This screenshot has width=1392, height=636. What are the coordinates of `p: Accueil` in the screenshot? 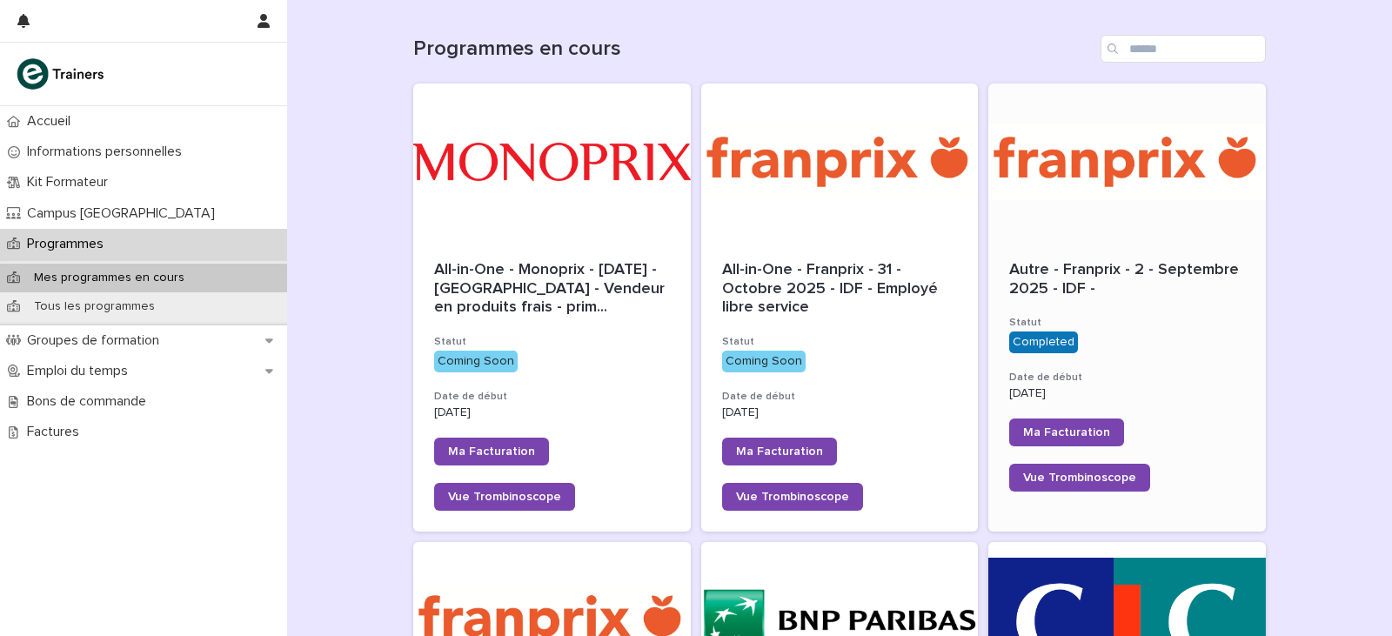 It's located at (52, 121).